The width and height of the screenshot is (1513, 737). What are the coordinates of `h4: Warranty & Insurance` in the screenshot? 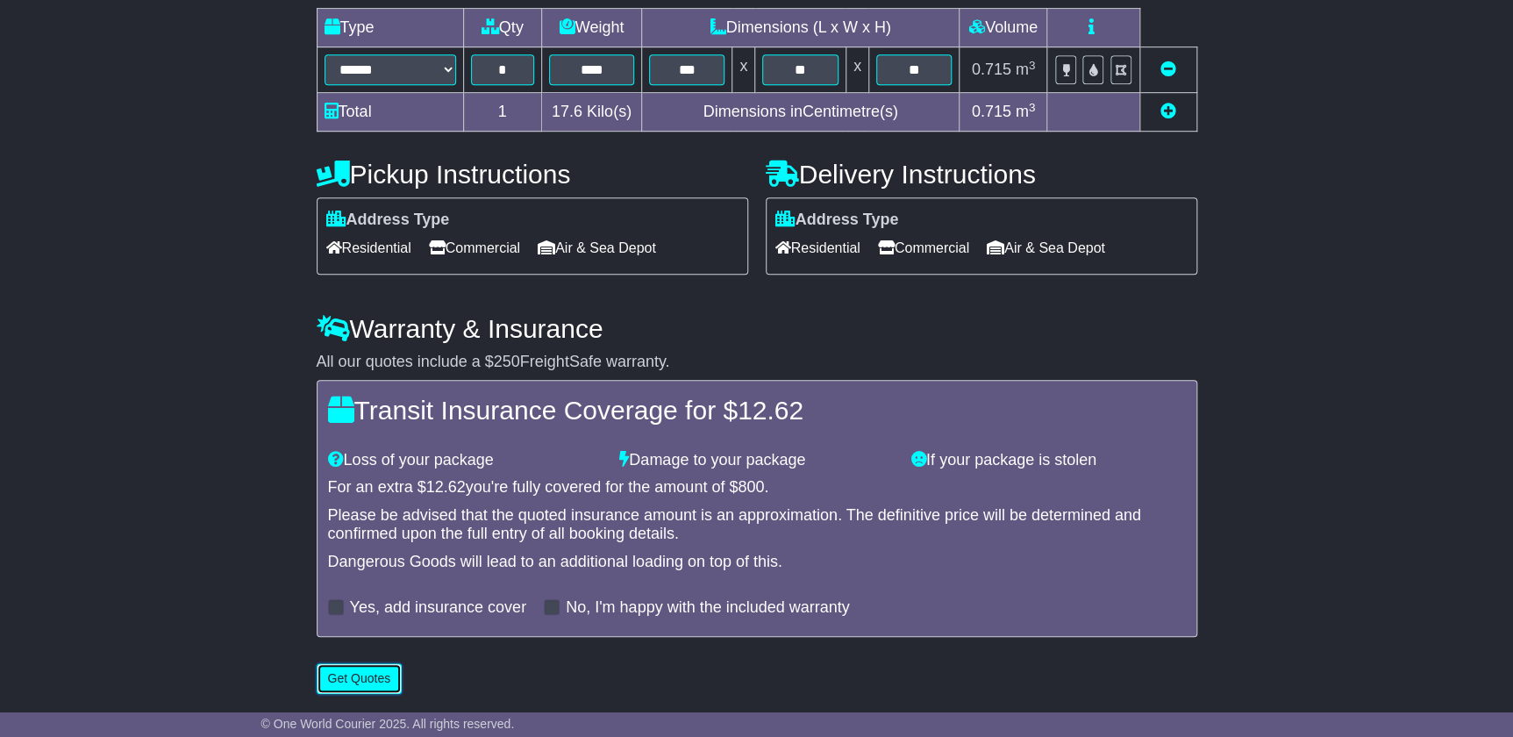 It's located at (757, 328).